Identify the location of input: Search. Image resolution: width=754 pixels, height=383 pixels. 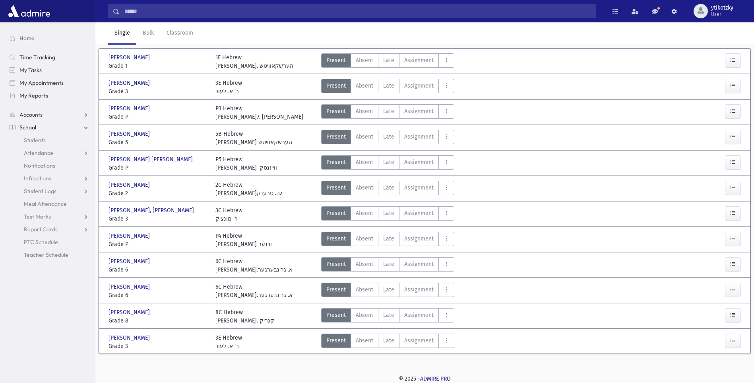
(358, 11).